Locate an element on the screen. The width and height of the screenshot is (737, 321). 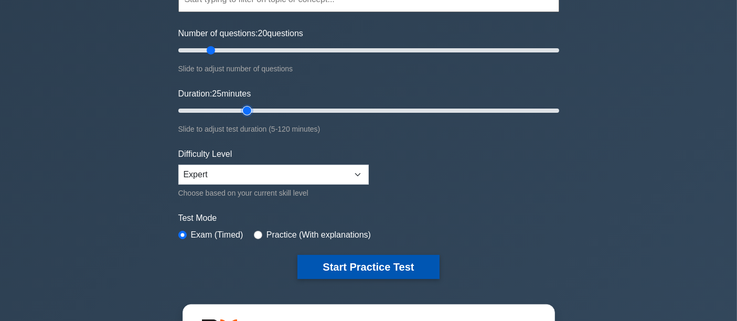
label: Number of questions: questions is located at coordinates (241, 34).